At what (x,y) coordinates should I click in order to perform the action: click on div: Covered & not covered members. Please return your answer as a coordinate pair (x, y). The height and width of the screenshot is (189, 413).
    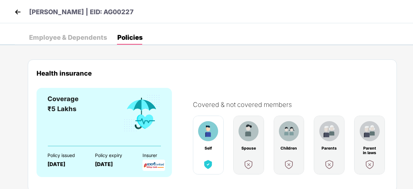
    Looking at the image, I should click on (294, 105).